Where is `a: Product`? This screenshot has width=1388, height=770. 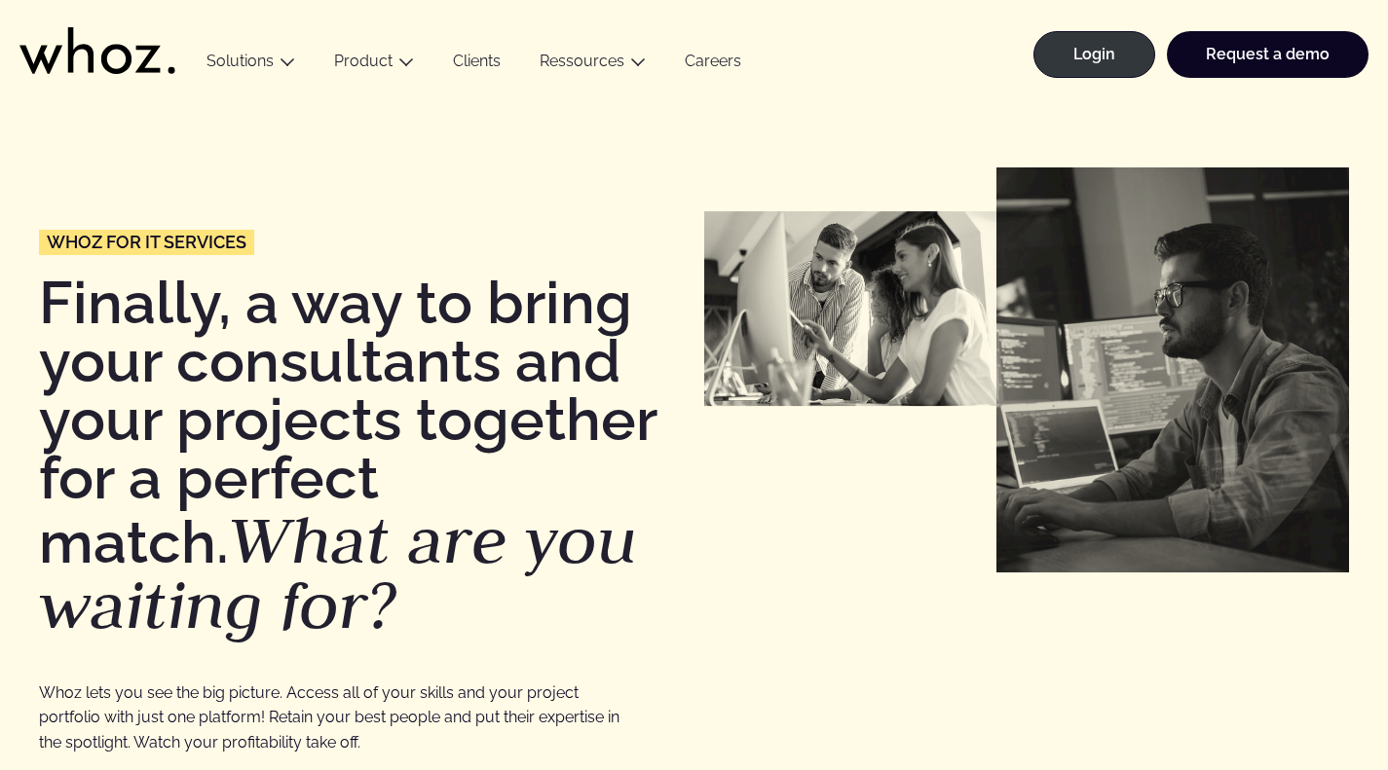 a: Product is located at coordinates (363, 60).